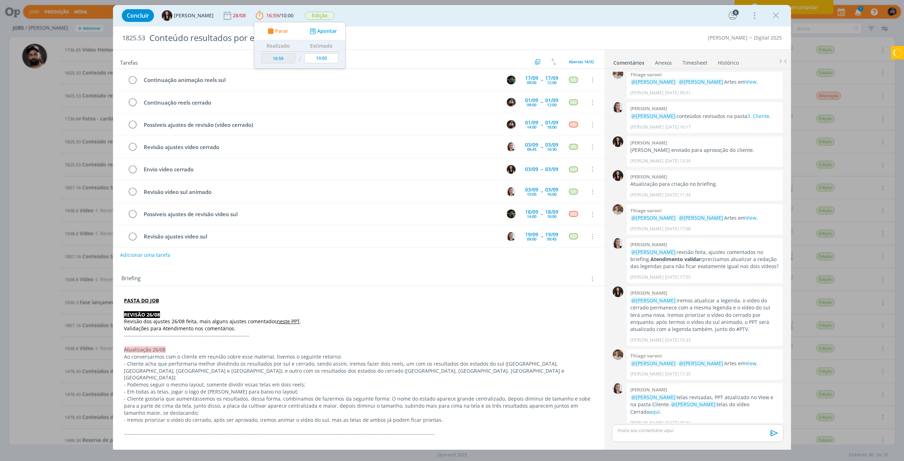  What do you see at coordinates (705, 404) in the screenshot?
I see `p: telas revisadas, PPT atualizado no View e na pasta Cliente. telas do vídeo Cerrado .` at bounding box center [705, 404].